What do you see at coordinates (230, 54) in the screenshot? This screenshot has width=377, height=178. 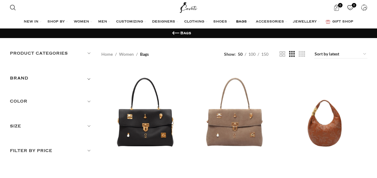 I see `span: Show` at bounding box center [230, 54].